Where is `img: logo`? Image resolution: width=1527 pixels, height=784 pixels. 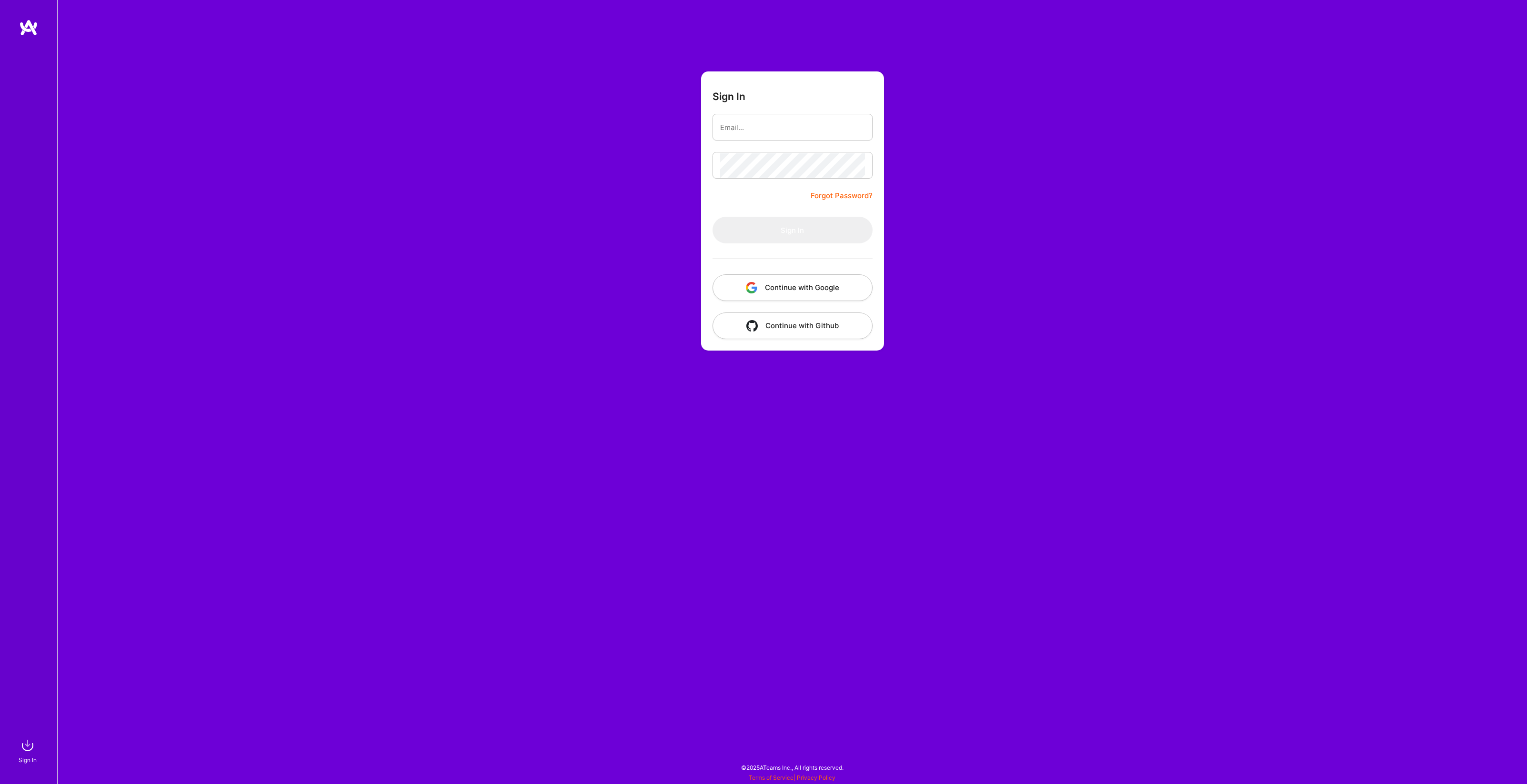
img: logo is located at coordinates (29, 28).